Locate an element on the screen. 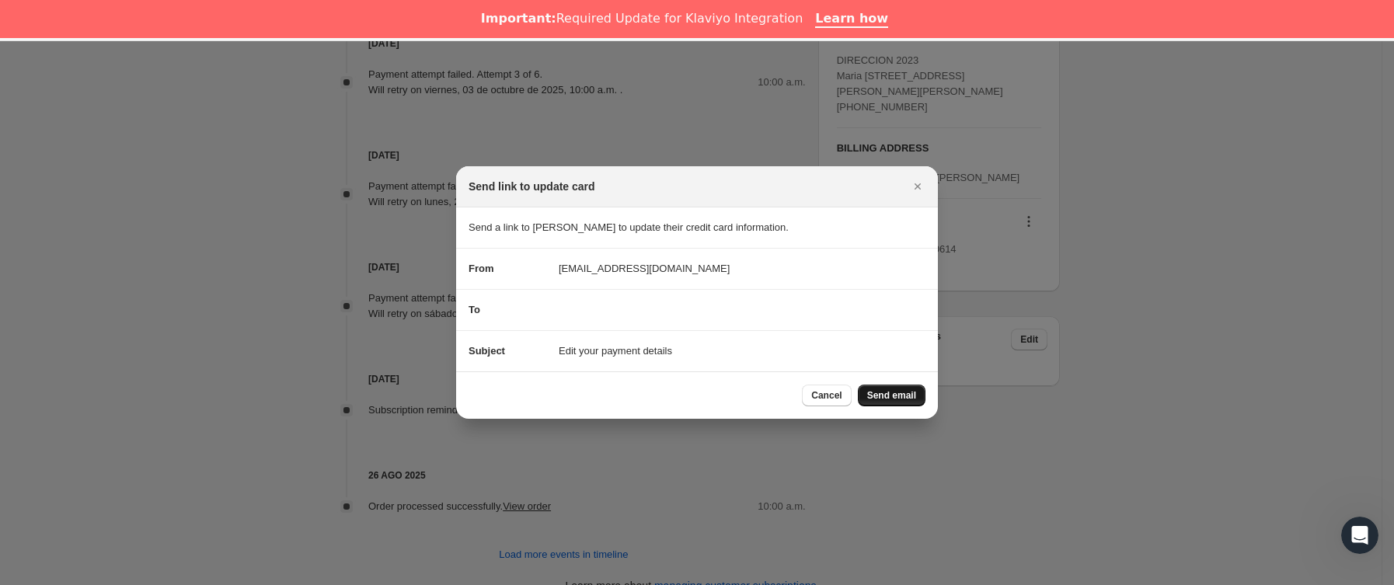 This screenshot has height=585, width=1394. a: Learn how is located at coordinates (852, 19).